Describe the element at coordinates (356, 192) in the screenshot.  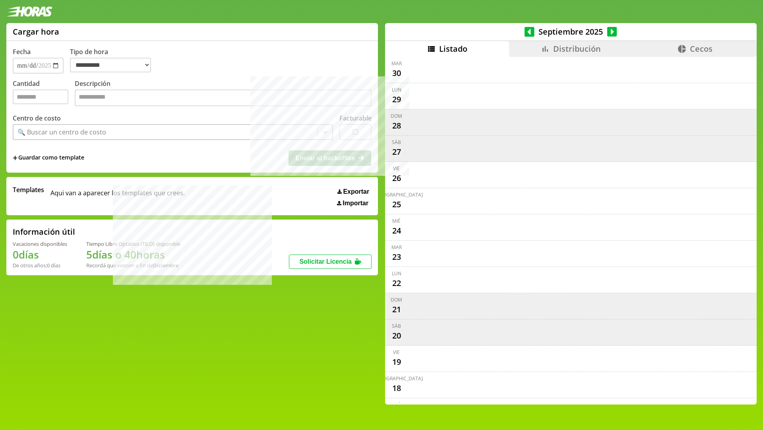
I see `span: Exportar` at that location.